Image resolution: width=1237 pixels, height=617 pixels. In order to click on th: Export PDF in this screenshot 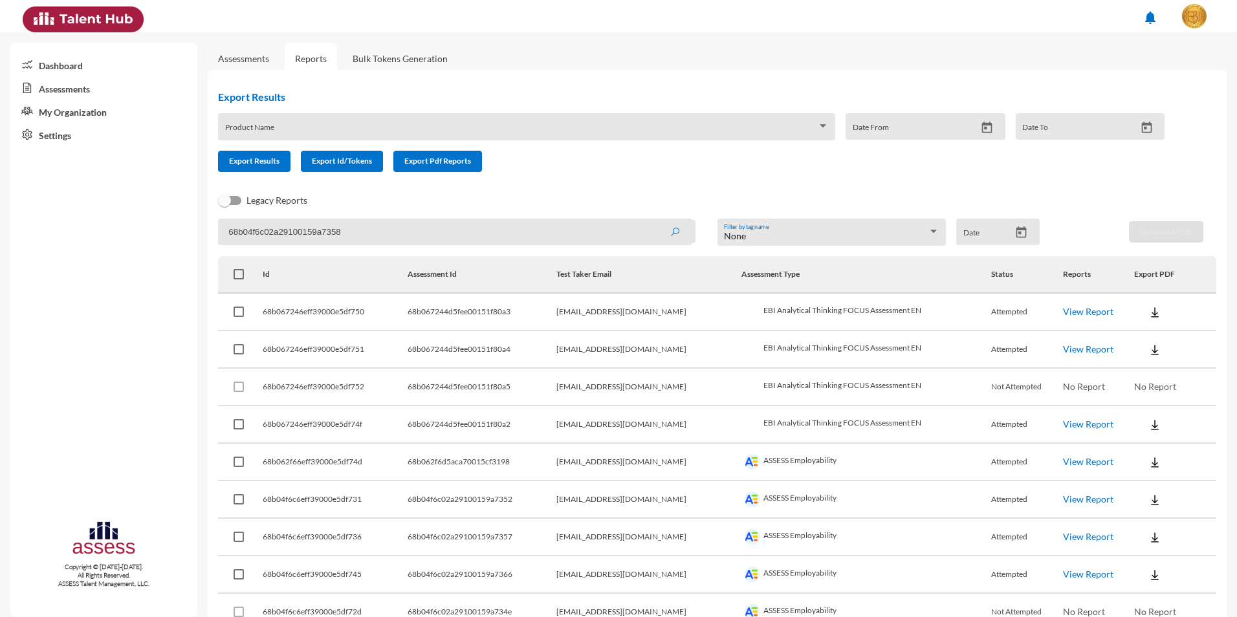, I will do `click(1175, 275)`.